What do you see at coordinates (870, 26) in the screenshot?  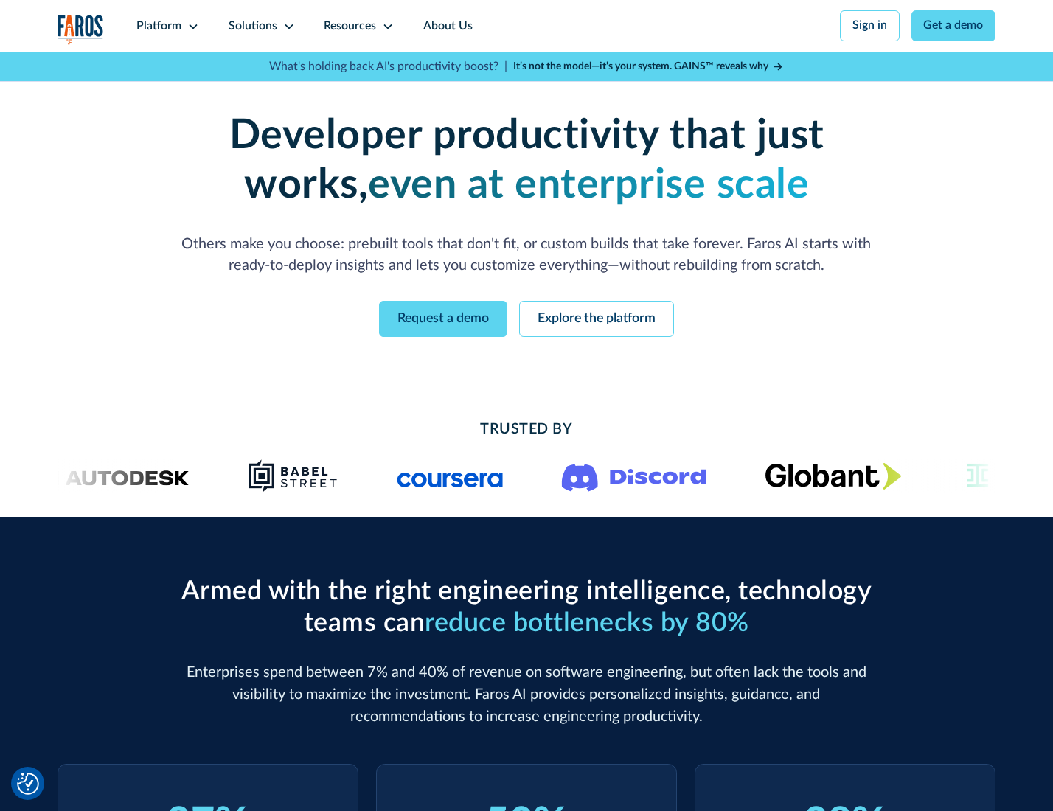 I see `a: Sign in` at bounding box center [870, 26].